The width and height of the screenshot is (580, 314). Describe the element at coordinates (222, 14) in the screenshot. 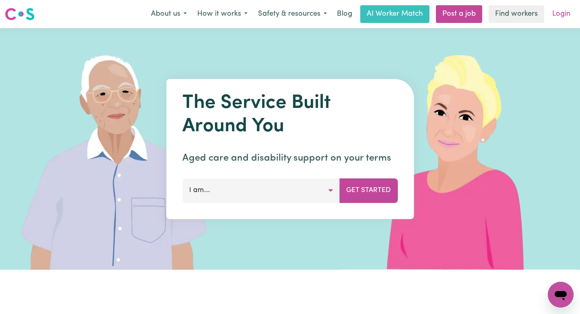

I see `button: How it works` at that location.